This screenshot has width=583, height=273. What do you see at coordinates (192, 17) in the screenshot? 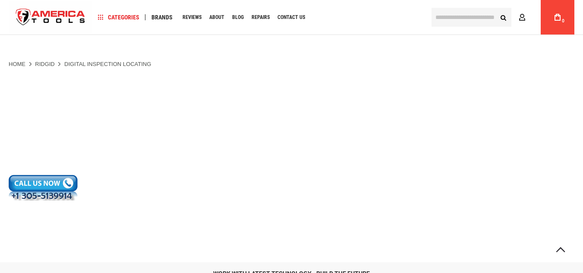
I see `span: Reviews` at bounding box center [192, 17].